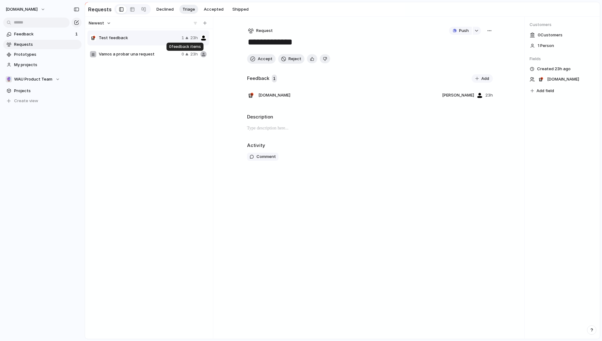 The image size is (602, 341). Describe the element at coordinates (460, 31) in the screenshot. I see `button: Push` at that location.